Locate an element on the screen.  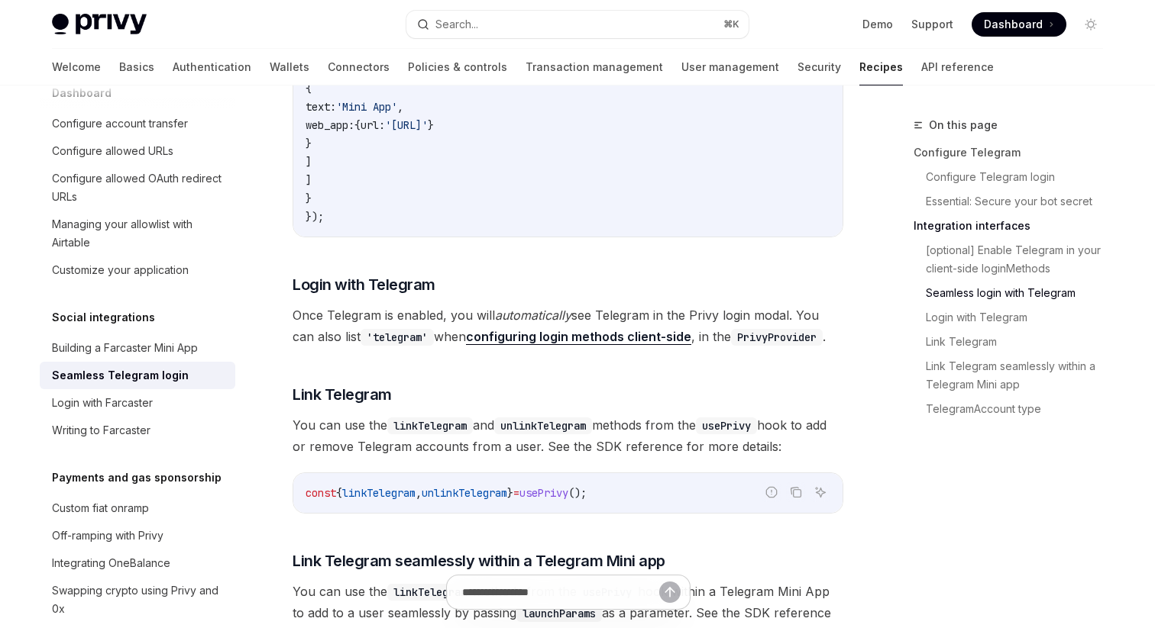
div: Configure allowed OAuth redirect URLs is located at coordinates (139, 188).